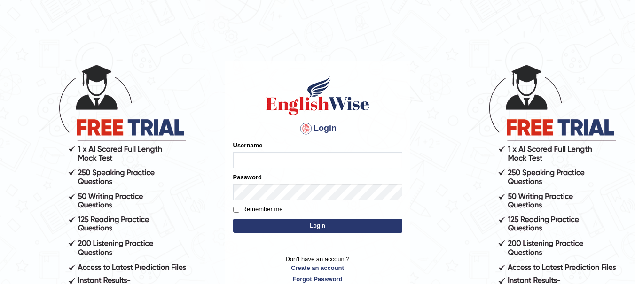  I want to click on p: Don't have an account?, so click(318, 269).